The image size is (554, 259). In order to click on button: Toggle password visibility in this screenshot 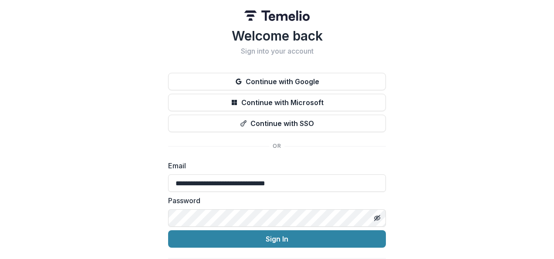, I will do `click(377, 218)`.